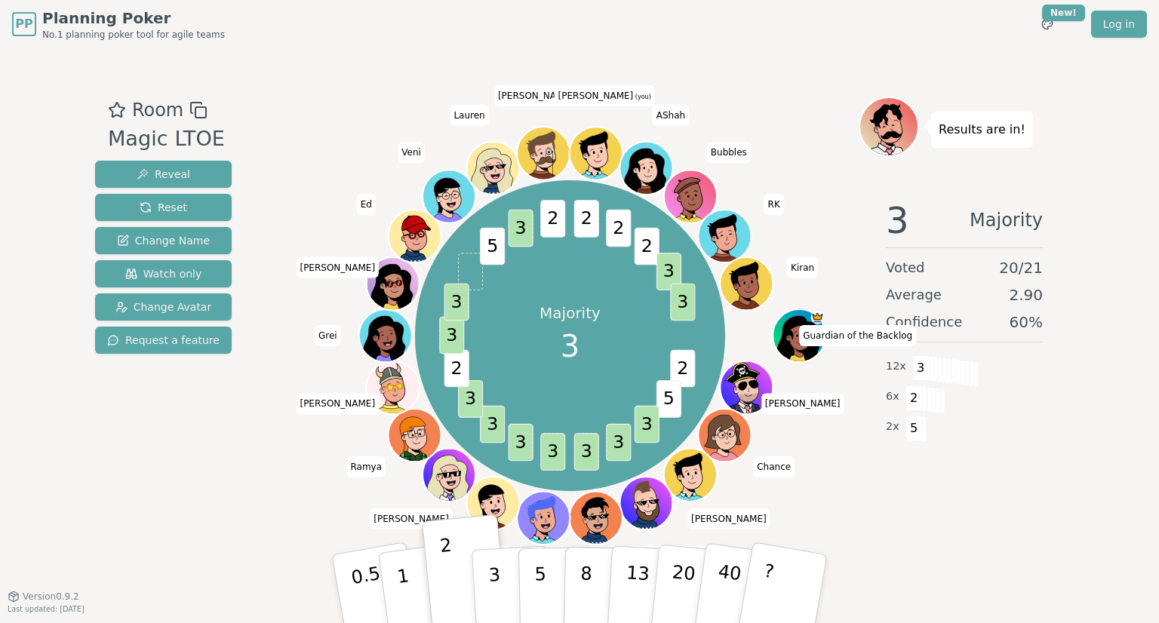  I want to click on span: 20 / 21, so click(1021, 268).